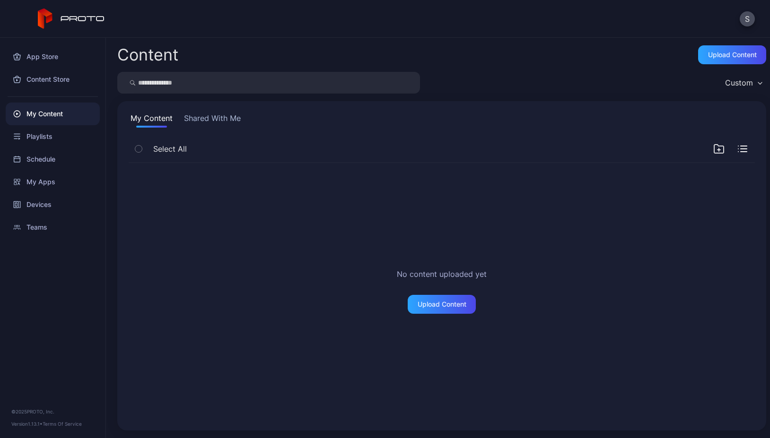 The image size is (770, 438). What do you see at coordinates (148, 55) in the screenshot?
I see `div: Content` at bounding box center [148, 55].